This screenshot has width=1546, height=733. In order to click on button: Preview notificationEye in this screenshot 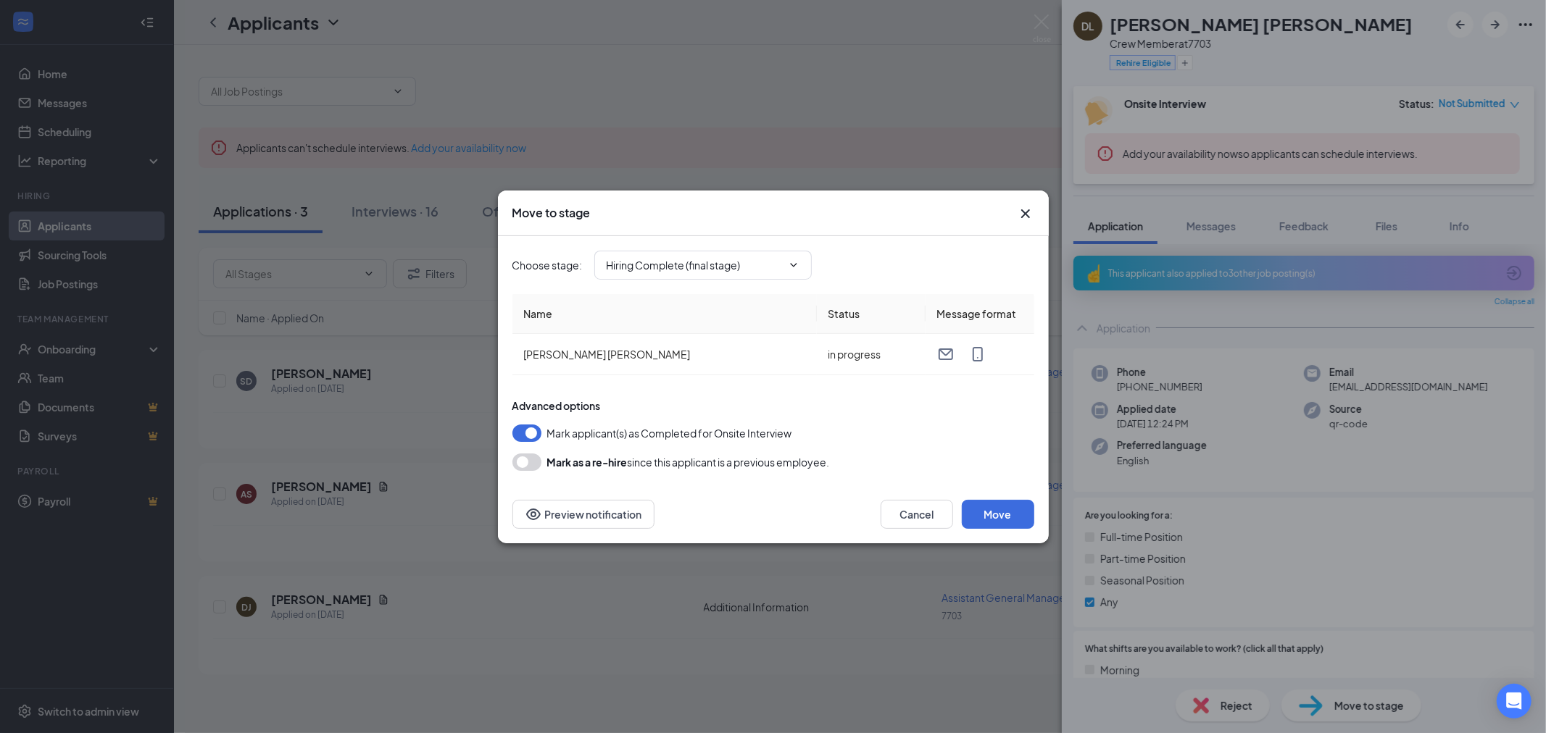, I will do `click(583, 515)`.